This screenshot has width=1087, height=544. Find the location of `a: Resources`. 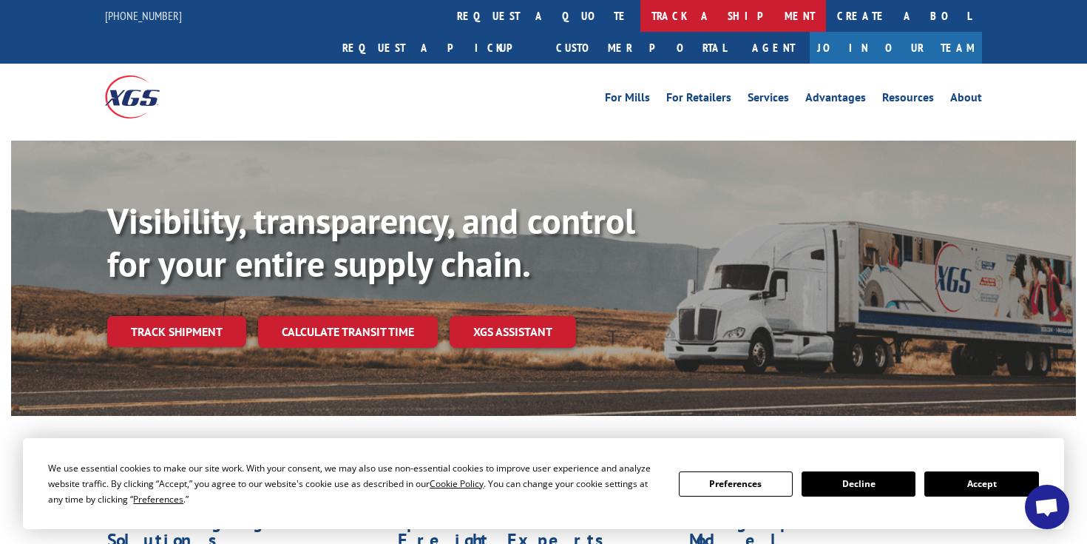

a: Resources is located at coordinates (908, 100).